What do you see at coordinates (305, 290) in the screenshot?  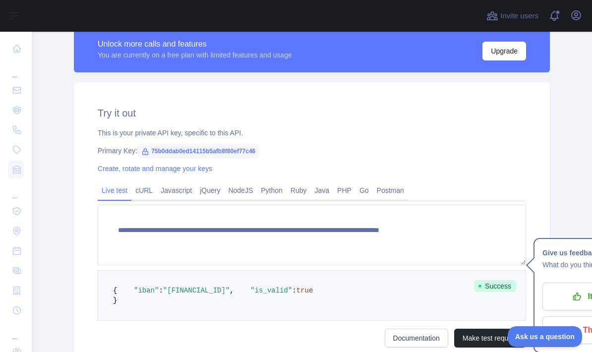 I see `span: true` at bounding box center [305, 290].